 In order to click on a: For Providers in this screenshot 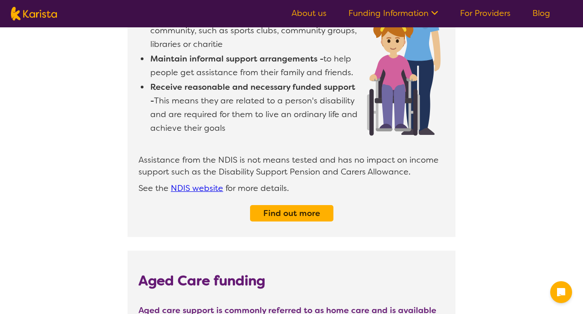, I will do `click(485, 13)`.